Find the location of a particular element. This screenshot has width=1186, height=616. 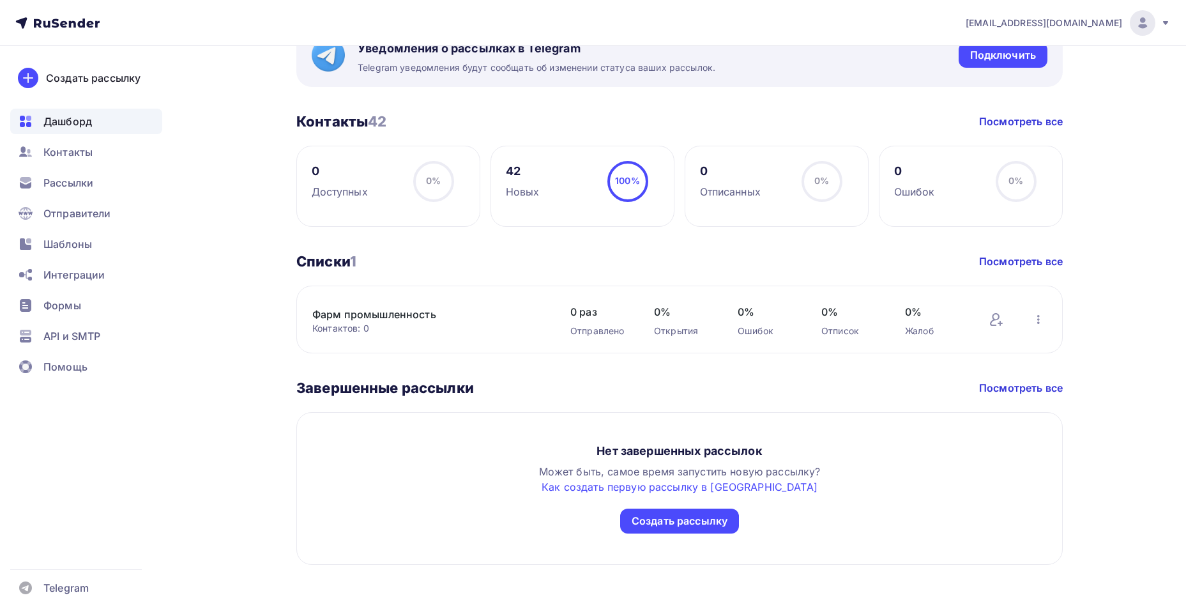

span: Формы is located at coordinates (62, 305).